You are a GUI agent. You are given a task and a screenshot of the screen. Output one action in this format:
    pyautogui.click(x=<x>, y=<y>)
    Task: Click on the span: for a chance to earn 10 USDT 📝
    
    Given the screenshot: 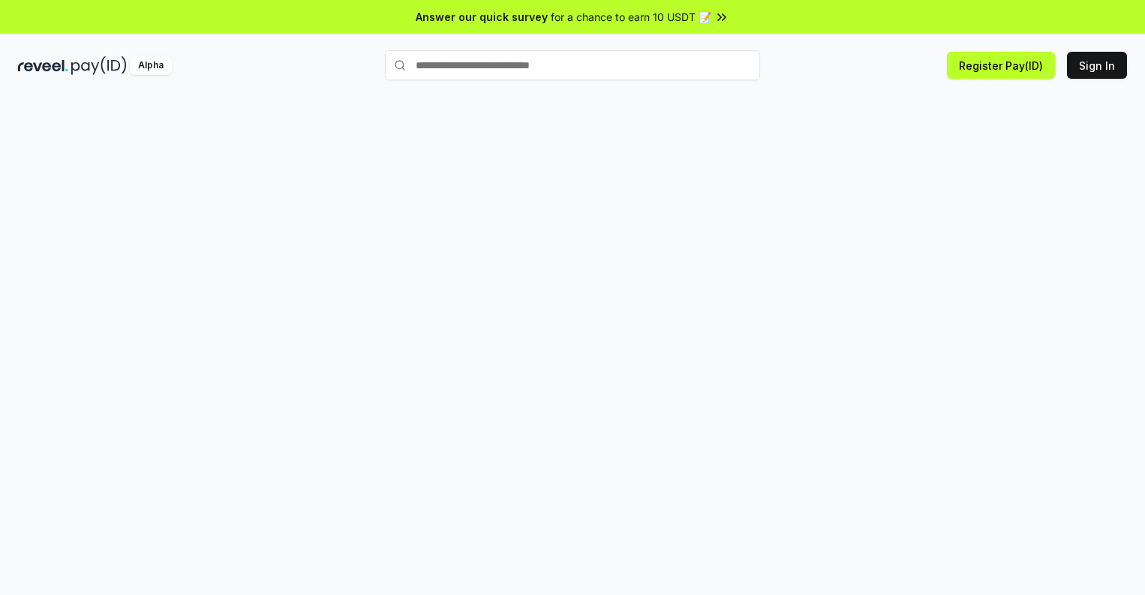 What is the action you would take?
    pyautogui.click(x=631, y=17)
    